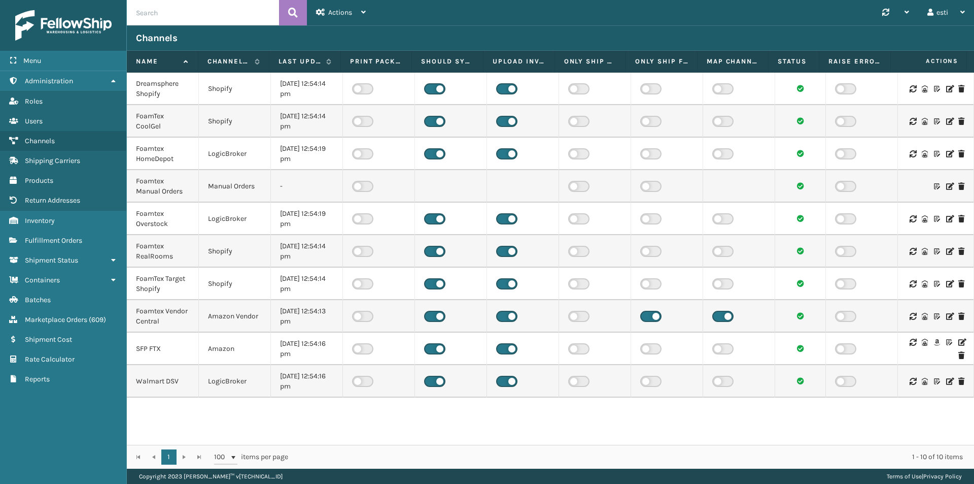  Describe the element at coordinates (937, 342) in the screenshot. I see `i: Amazon Templates` at that location.